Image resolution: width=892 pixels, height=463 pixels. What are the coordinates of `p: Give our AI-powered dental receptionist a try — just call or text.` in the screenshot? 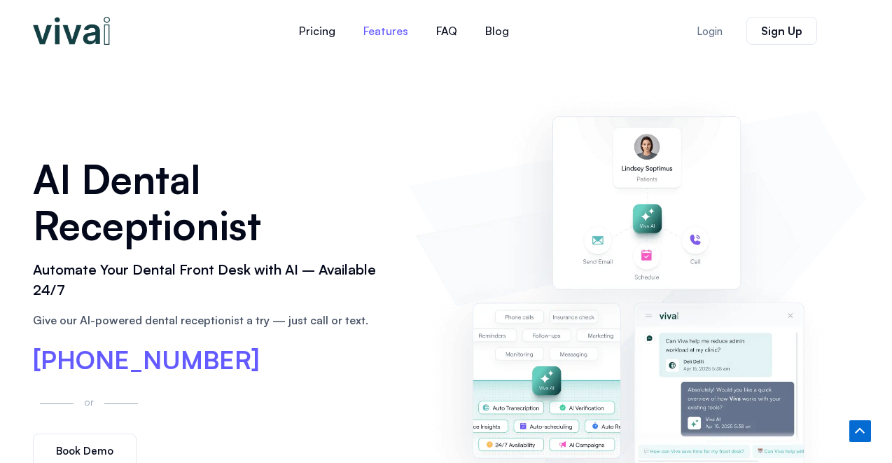 It's located at (214, 320).